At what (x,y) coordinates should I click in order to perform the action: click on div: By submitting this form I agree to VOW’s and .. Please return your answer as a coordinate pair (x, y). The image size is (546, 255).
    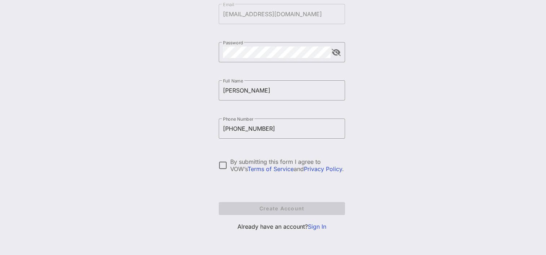
    Looking at the image, I should click on (288, 166).